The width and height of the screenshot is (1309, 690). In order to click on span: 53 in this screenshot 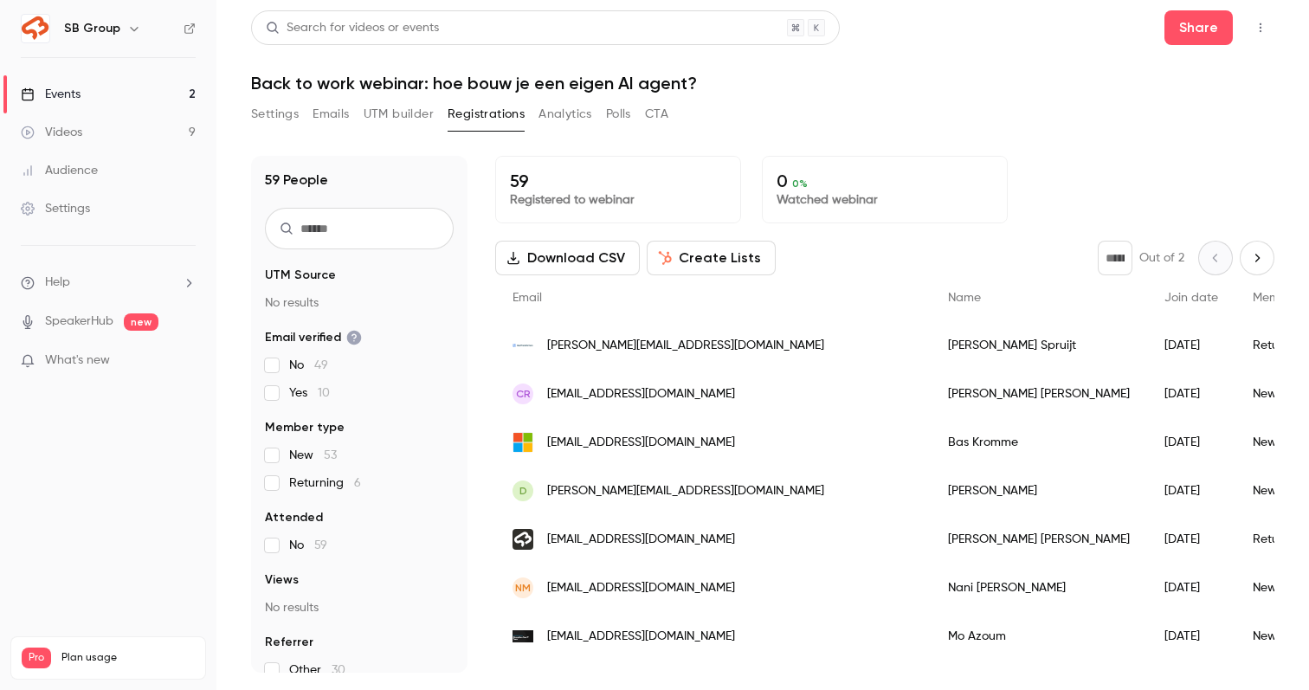, I will do `click(330, 455)`.